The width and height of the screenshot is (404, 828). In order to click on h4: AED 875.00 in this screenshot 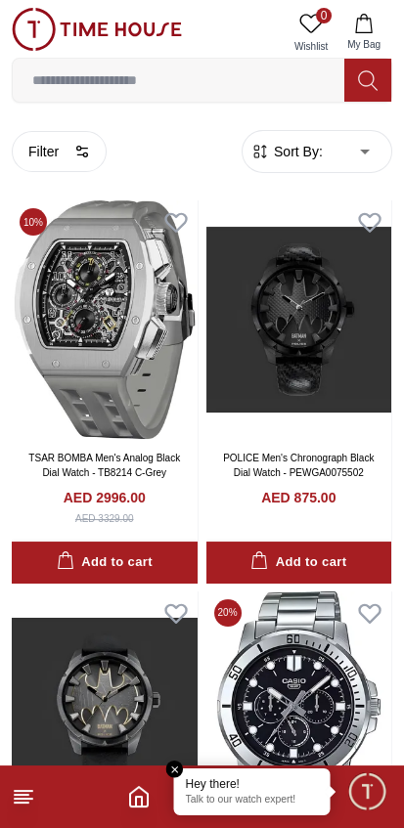, I will do `click(298, 498)`.